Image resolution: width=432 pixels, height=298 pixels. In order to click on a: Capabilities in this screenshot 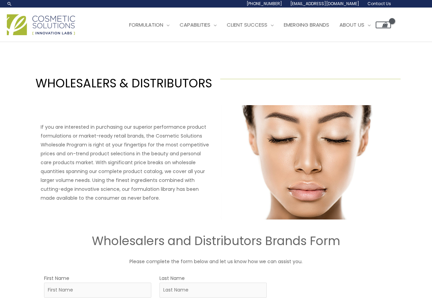, I will do `click(198, 25)`.